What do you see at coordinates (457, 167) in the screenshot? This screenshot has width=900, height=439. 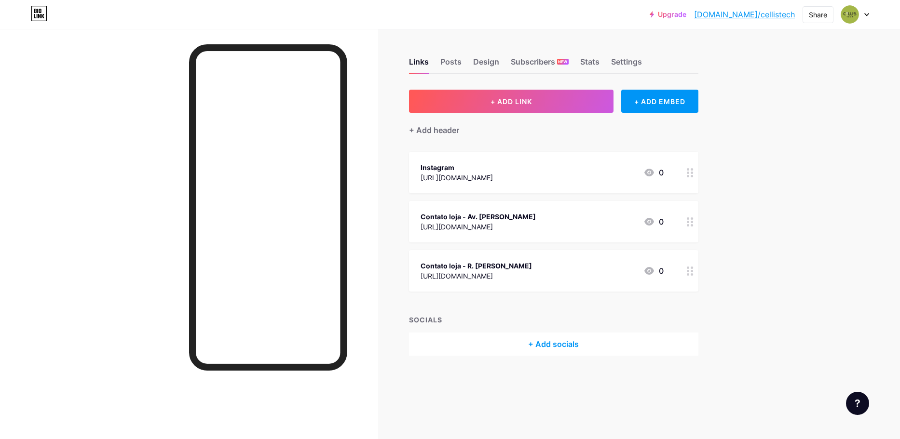 I see `div: Instagram` at bounding box center [457, 167].